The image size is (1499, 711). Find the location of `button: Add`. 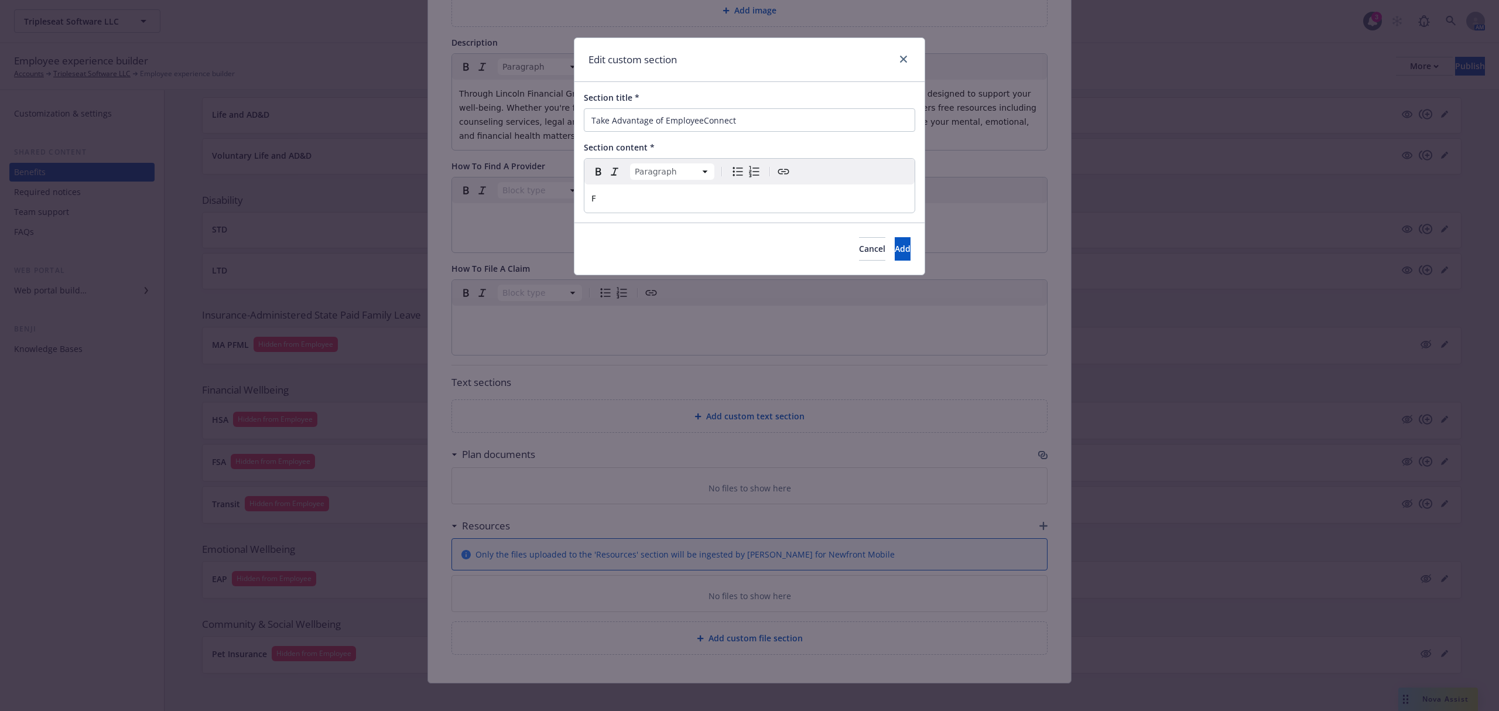

button: Add is located at coordinates (902, 249).